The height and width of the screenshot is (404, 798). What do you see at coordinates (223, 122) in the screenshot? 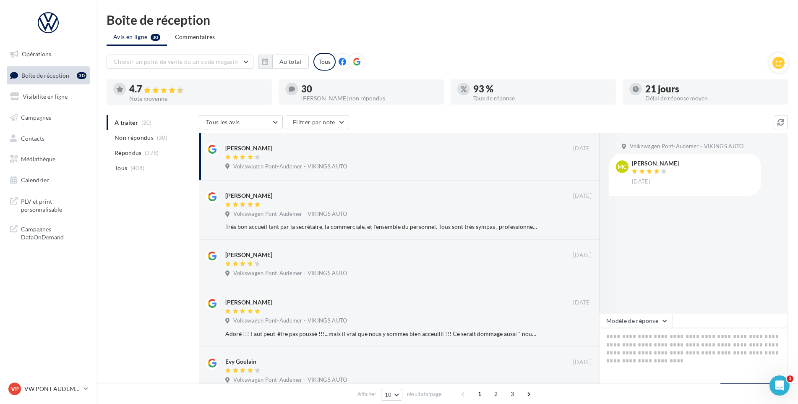
I see `span: Tous les avis` at bounding box center [223, 122].